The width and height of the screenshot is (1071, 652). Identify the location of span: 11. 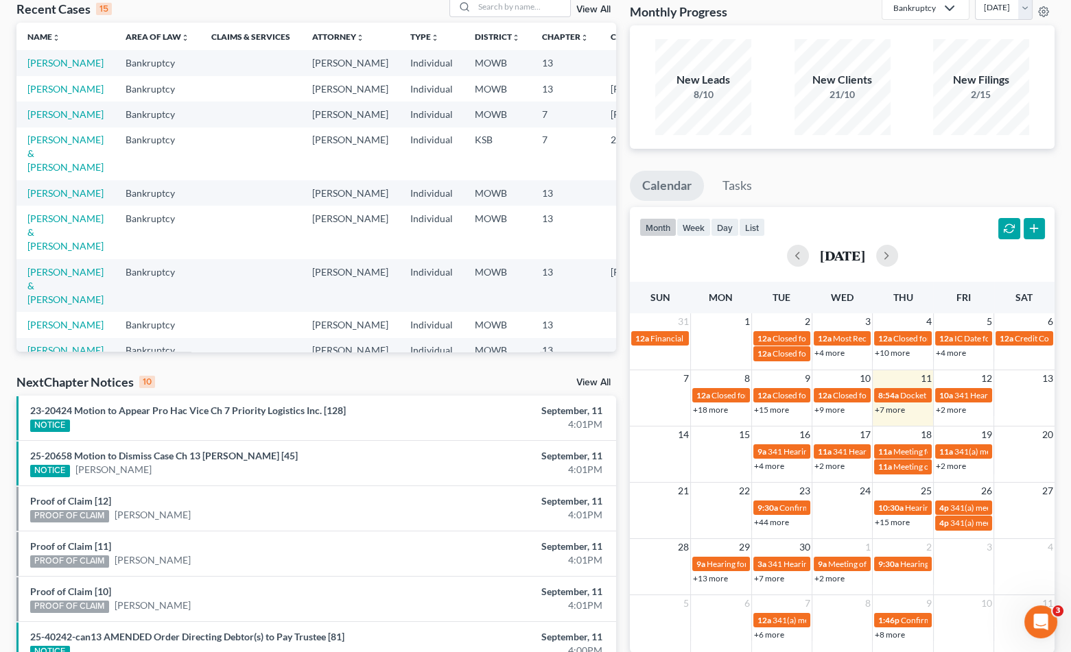
(1048, 604).